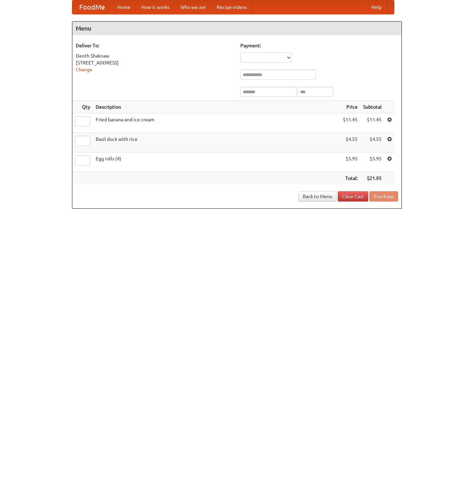  What do you see at coordinates (92, 7) in the screenshot?
I see `a: FoodMe` at bounding box center [92, 7].